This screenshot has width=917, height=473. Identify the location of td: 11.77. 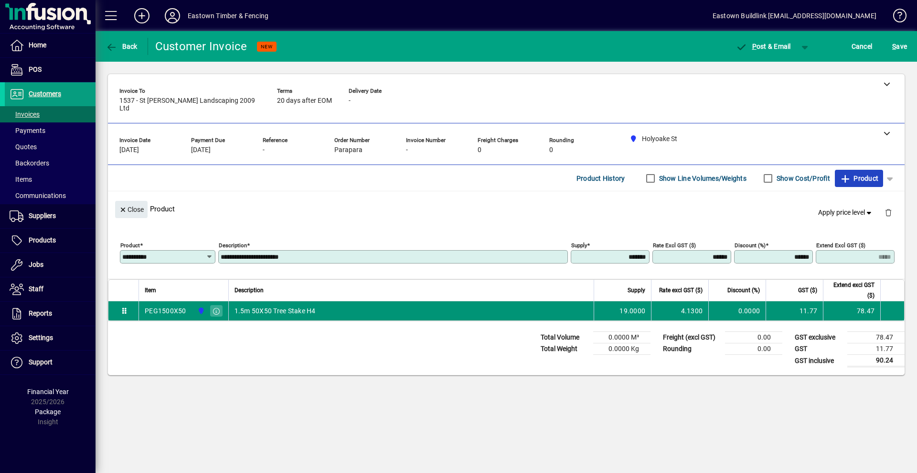
(795, 311).